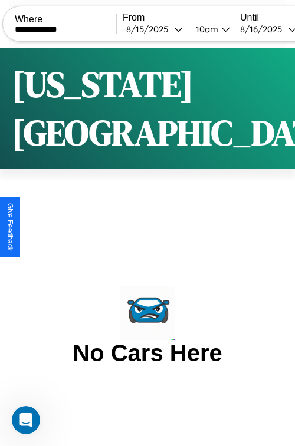 The image size is (295, 446). Describe the element at coordinates (154, 29) in the screenshot. I see `button: 8/15/2025` at that location.